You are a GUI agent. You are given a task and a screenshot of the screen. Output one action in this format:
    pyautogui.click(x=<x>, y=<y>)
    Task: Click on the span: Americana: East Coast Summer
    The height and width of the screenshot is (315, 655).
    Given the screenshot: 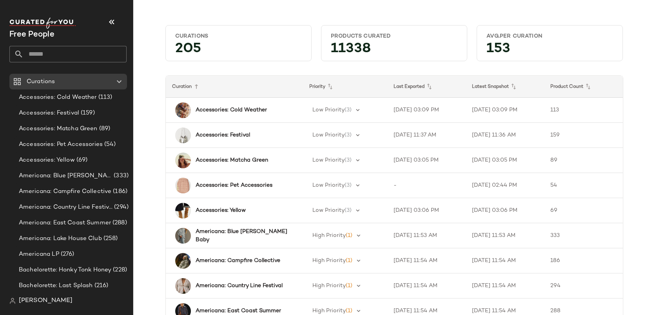 What is the action you would take?
    pyautogui.click(x=65, y=223)
    